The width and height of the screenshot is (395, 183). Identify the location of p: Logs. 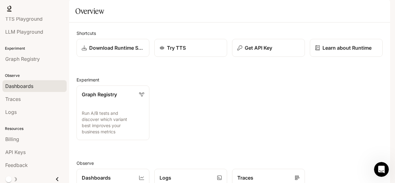
(165, 178).